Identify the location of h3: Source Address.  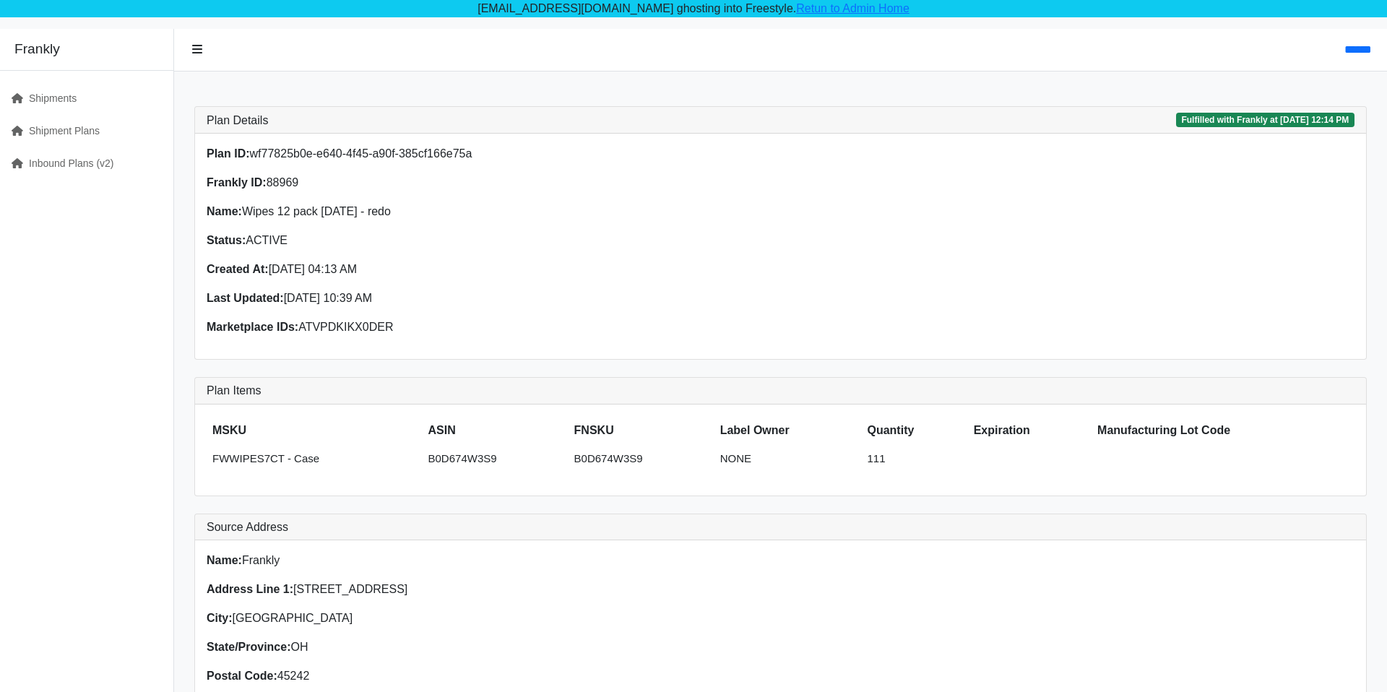
(780, 526).